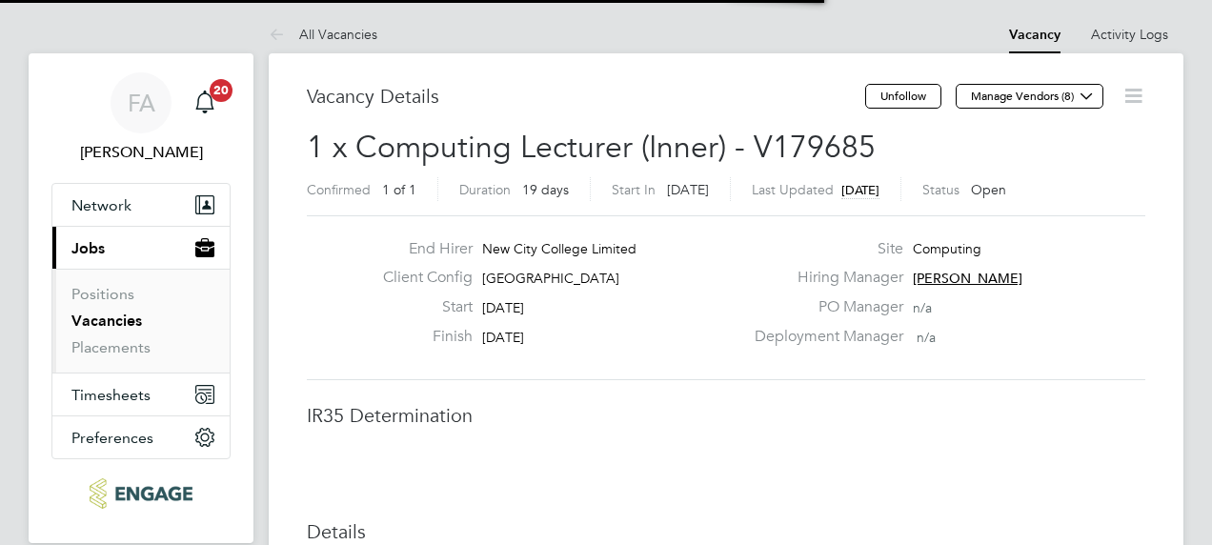  Describe the element at coordinates (823, 307) in the screenshot. I see `label: PO Manager` at that location.